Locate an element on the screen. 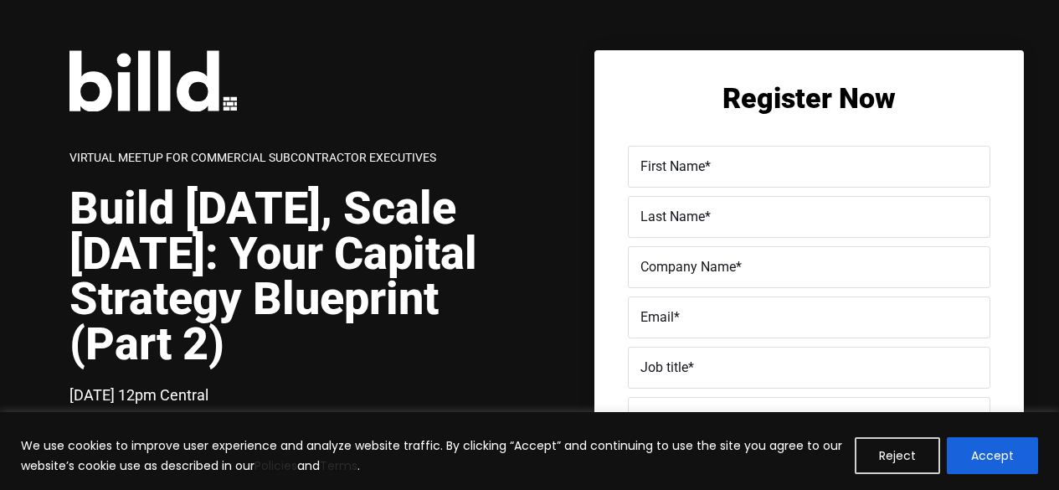 The image size is (1059, 490). span: Company Name is located at coordinates (688, 266).